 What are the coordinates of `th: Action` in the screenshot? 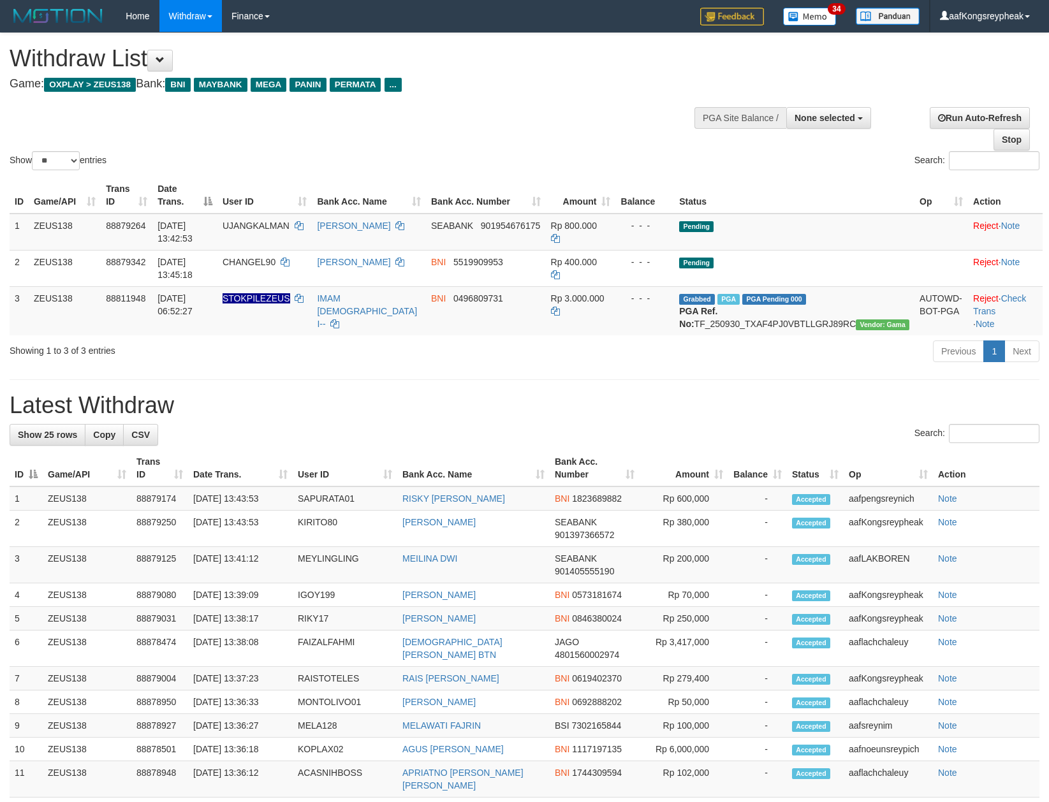 It's located at (1005, 195).